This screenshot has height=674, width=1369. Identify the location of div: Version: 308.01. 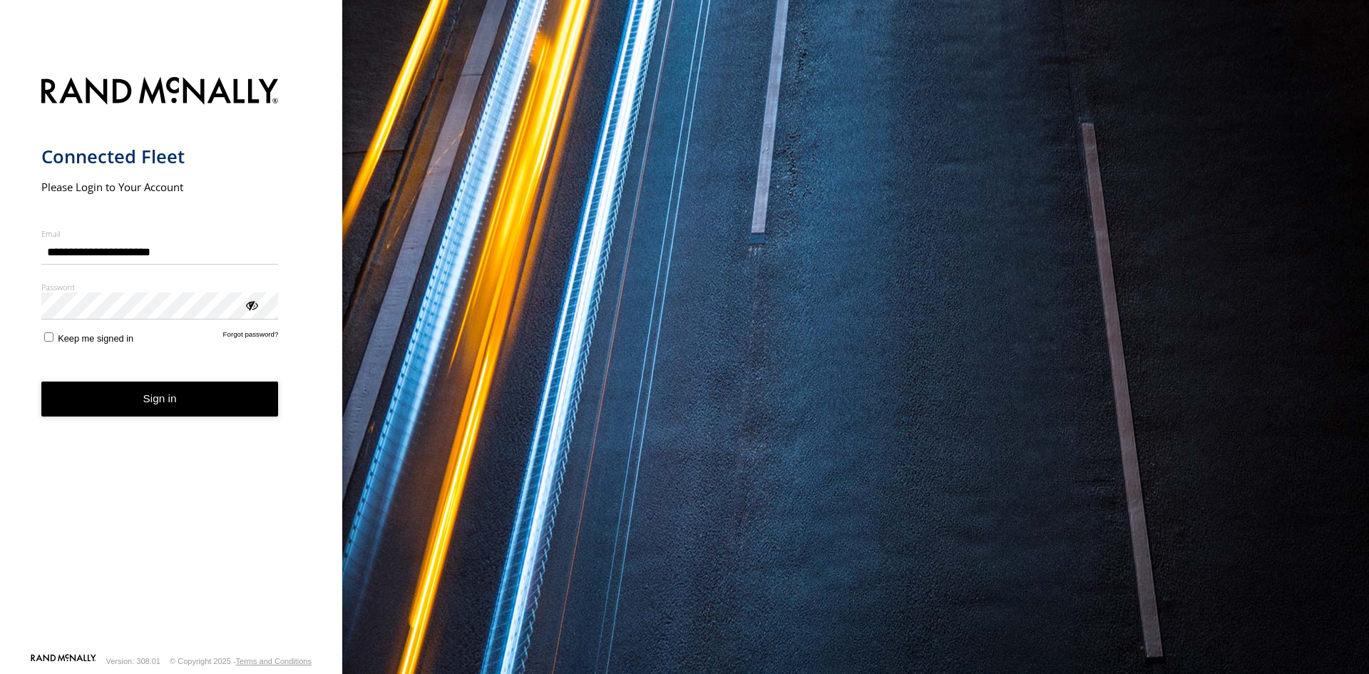
(133, 661).